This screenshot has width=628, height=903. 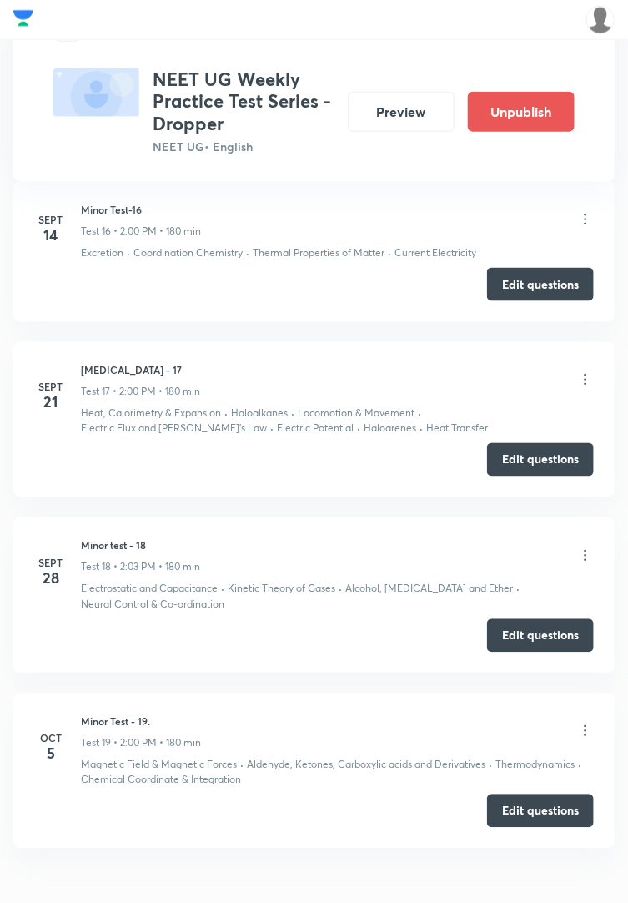 What do you see at coordinates (140, 567) in the screenshot?
I see `p: Test 18 • 2:03 PM • 180 min` at bounding box center [140, 567].